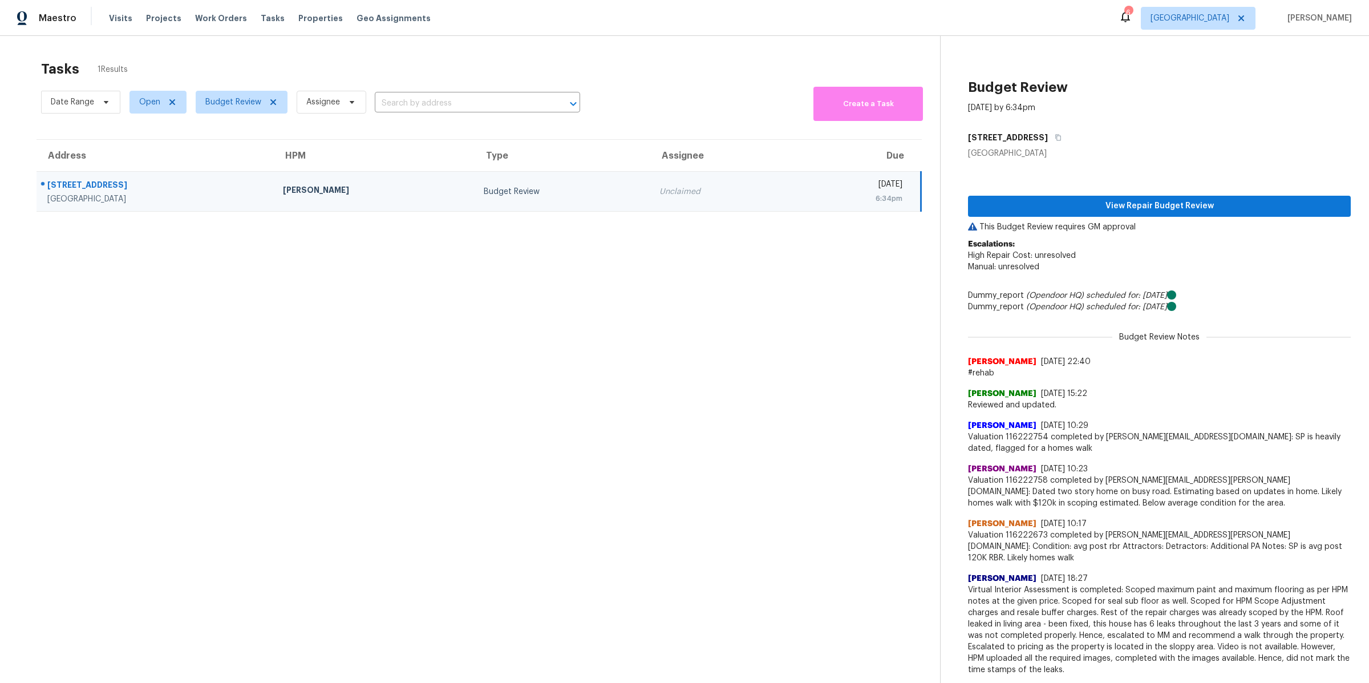 This screenshot has width=1369, height=683. I want to click on span: Open, so click(149, 102).